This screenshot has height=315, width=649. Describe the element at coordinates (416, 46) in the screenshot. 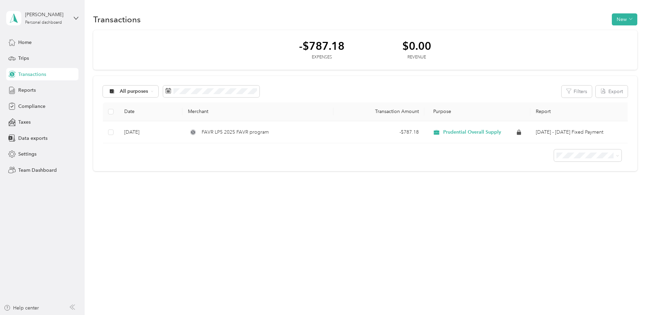

I see `div: $0.00` at that location.